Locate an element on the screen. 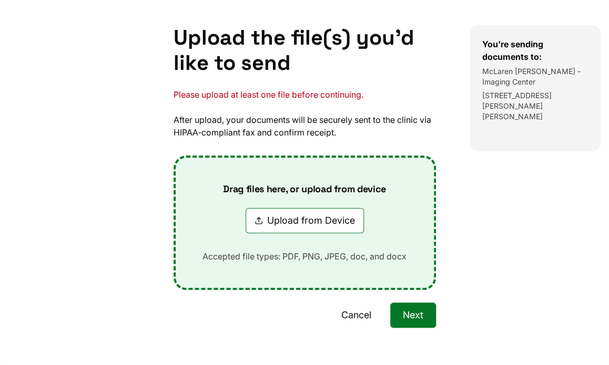 The height and width of the screenshot is (365, 609). p: Accepted file types: PDF, PNG, JPEG, doc, and docx is located at coordinates (304, 257).